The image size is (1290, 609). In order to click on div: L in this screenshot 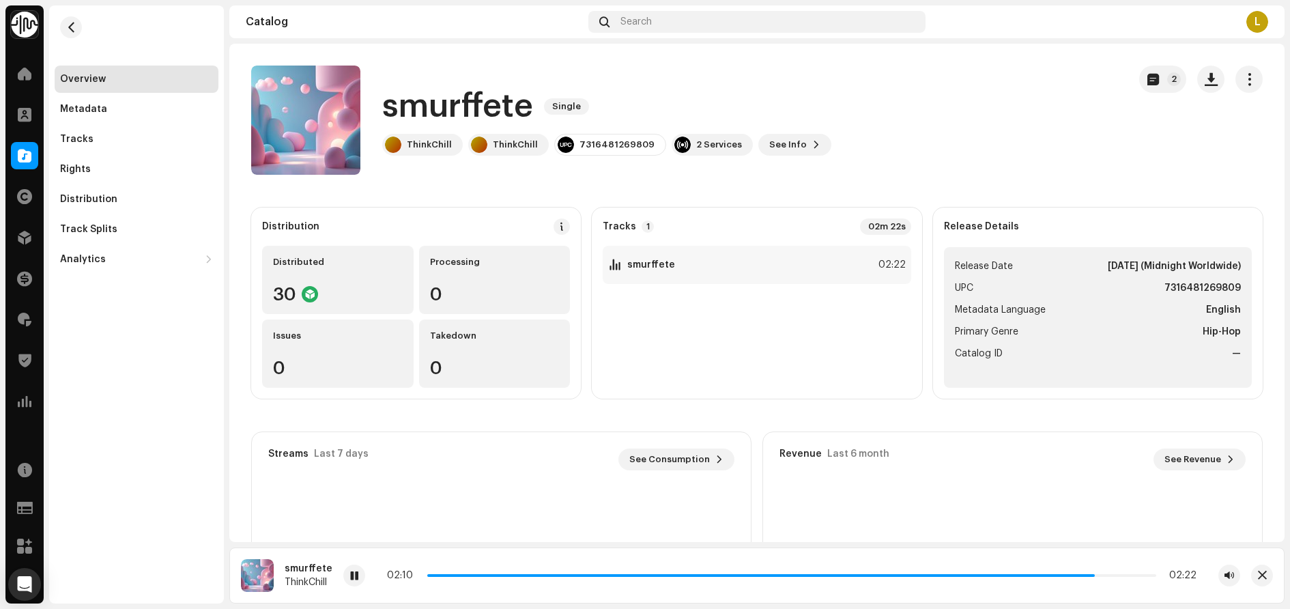, I will do `click(1257, 22)`.